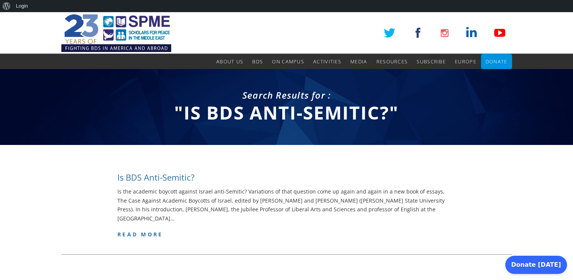 The width and height of the screenshot is (573, 280). I want to click on a: Donate, so click(497, 61).